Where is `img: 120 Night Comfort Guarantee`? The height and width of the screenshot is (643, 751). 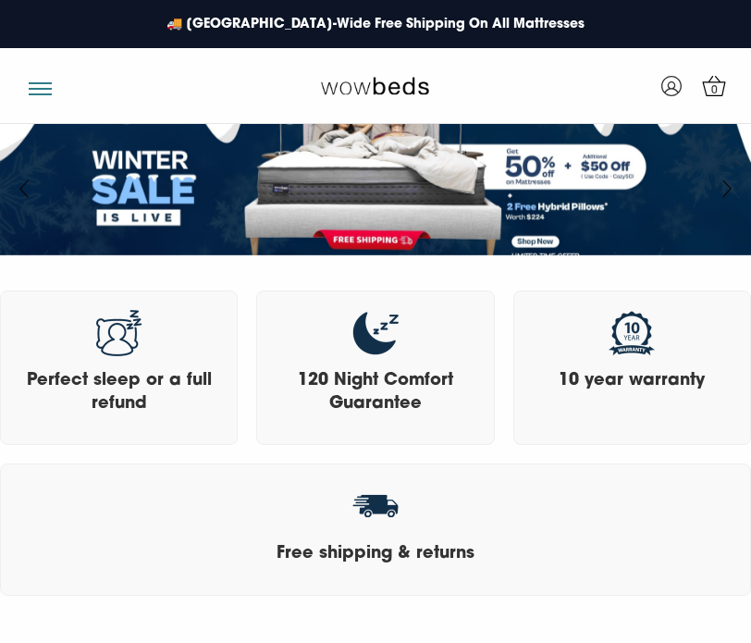 img: 120 Night Comfort Guarantee is located at coordinates (376, 333).